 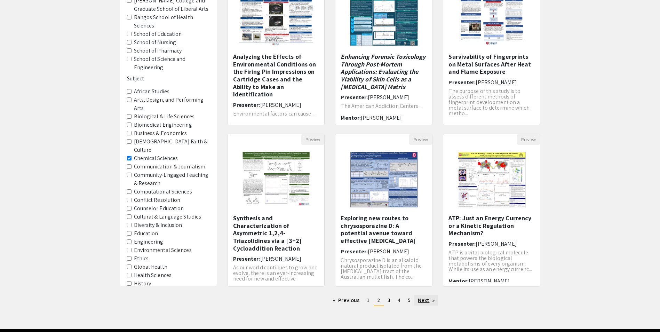 I want to click on h5: Synthesis and Characterization of Asymmetric 1,2,4-Triazolidines via a [3+2] Cycloaddition Reaction, so click(x=276, y=233).